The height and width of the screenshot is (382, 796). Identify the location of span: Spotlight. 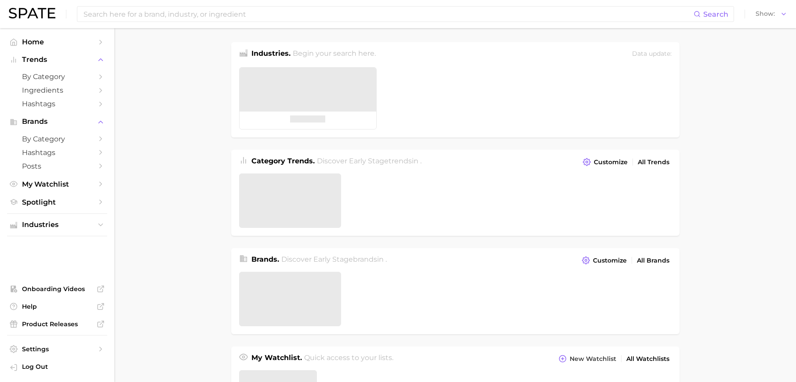
(57, 202).